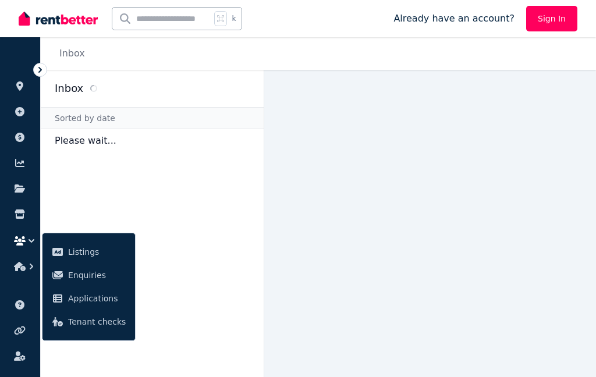 The width and height of the screenshot is (596, 377). Describe the element at coordinates (234, 19) in the screenshot. I see `span: k` at that location.